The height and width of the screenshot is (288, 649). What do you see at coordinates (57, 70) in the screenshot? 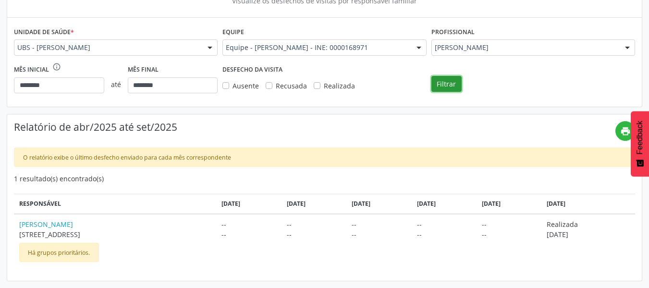
I see `div: O intervalo deve ser de no máximo 6 meses` at bounding box center [57, 70].